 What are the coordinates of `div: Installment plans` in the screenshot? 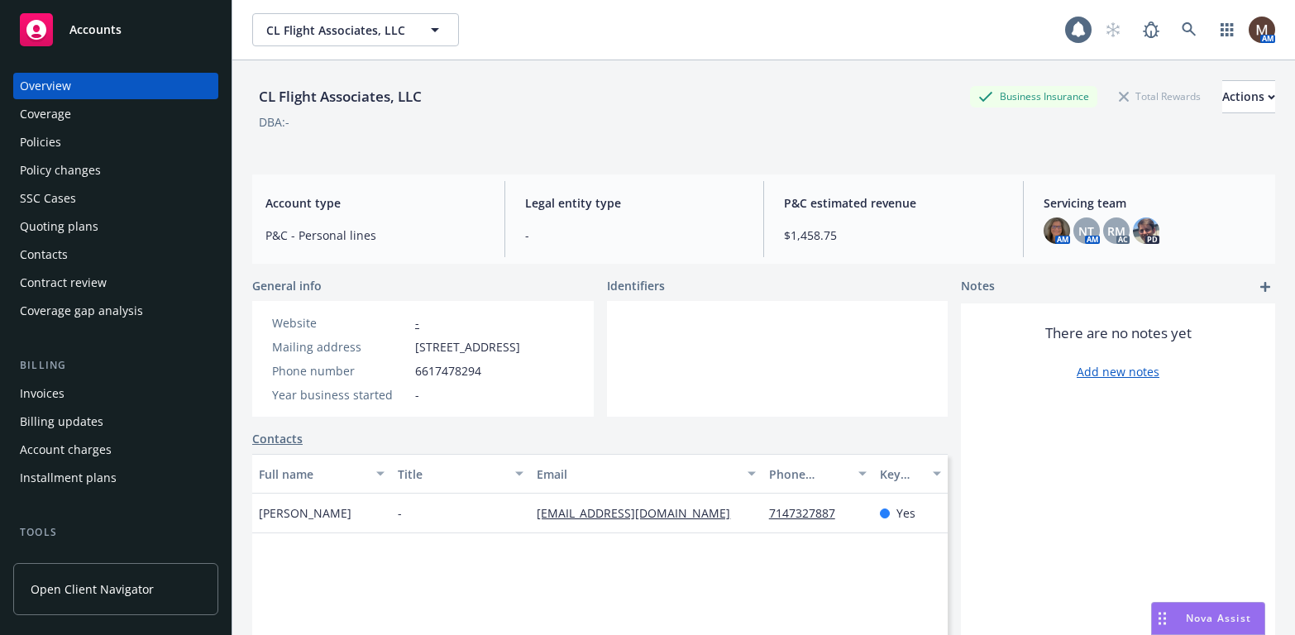 It's located at (68, 478).